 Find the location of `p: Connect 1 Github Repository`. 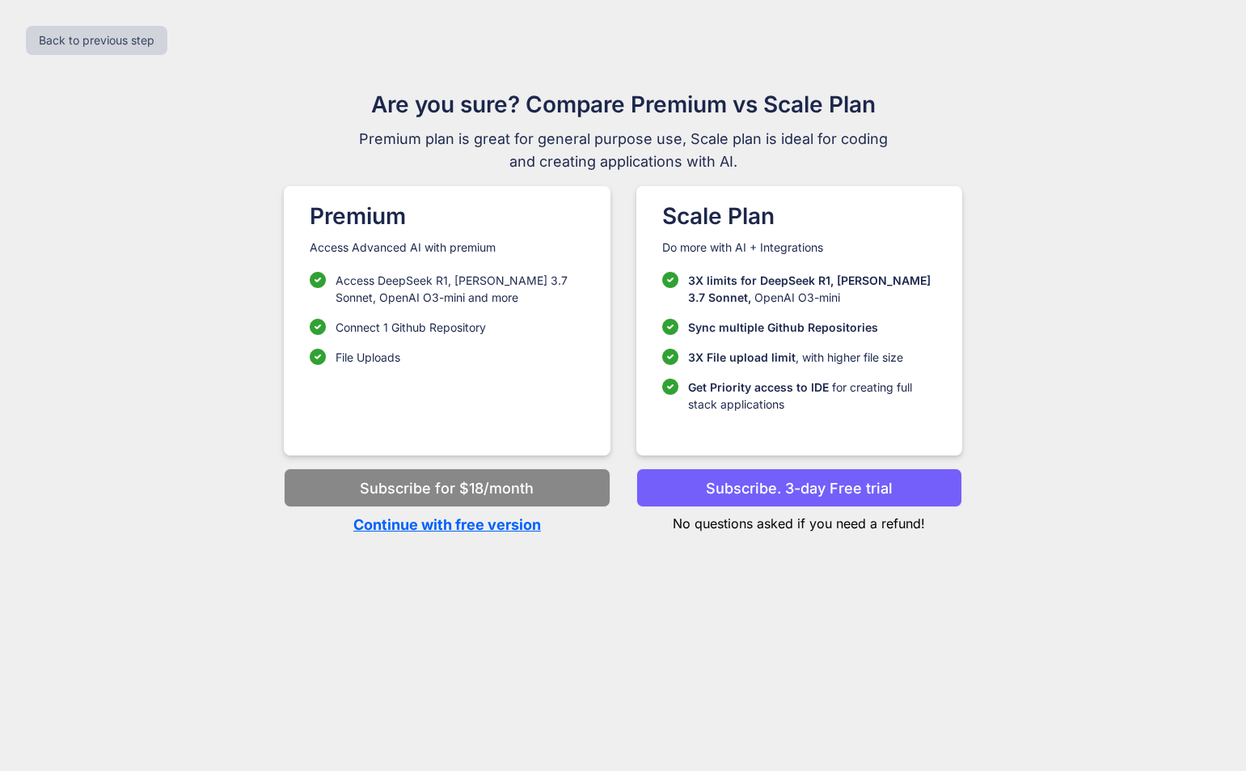

p: Connect 1 Github Repository is located at coordinates (411, 327).